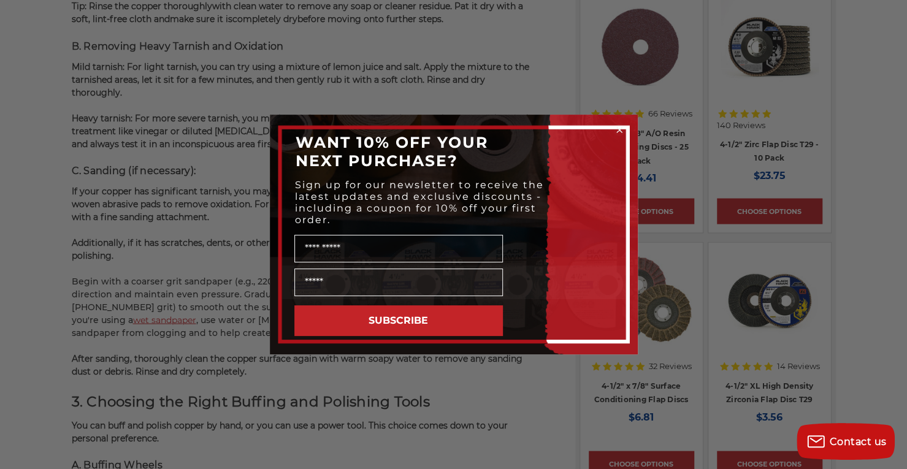  I want to click on button: SUBSCRIBE, so click(399, 321).